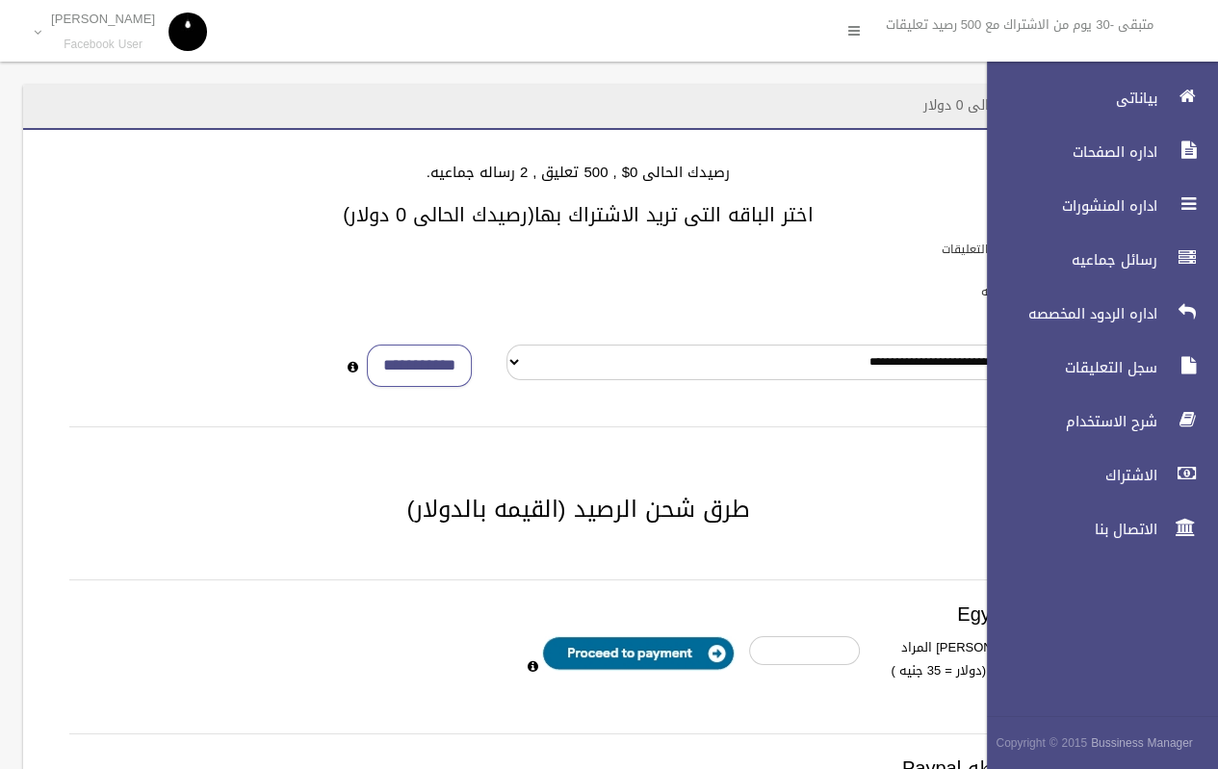 This screenshot has width=1218, height=769. What do you see at coordinates (578, 614) in the screenshot?
I see `h3: Egypt payment` at bounding box center [578, 614].